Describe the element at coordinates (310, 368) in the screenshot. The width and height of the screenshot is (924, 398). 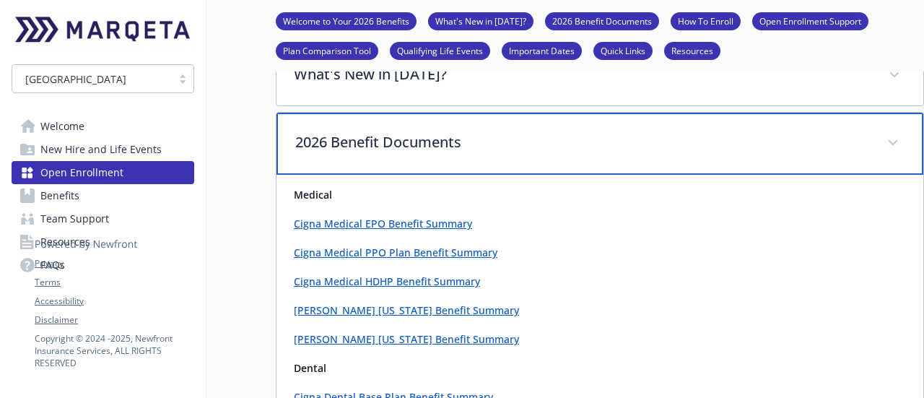
I see `strong: Dental` at that location.